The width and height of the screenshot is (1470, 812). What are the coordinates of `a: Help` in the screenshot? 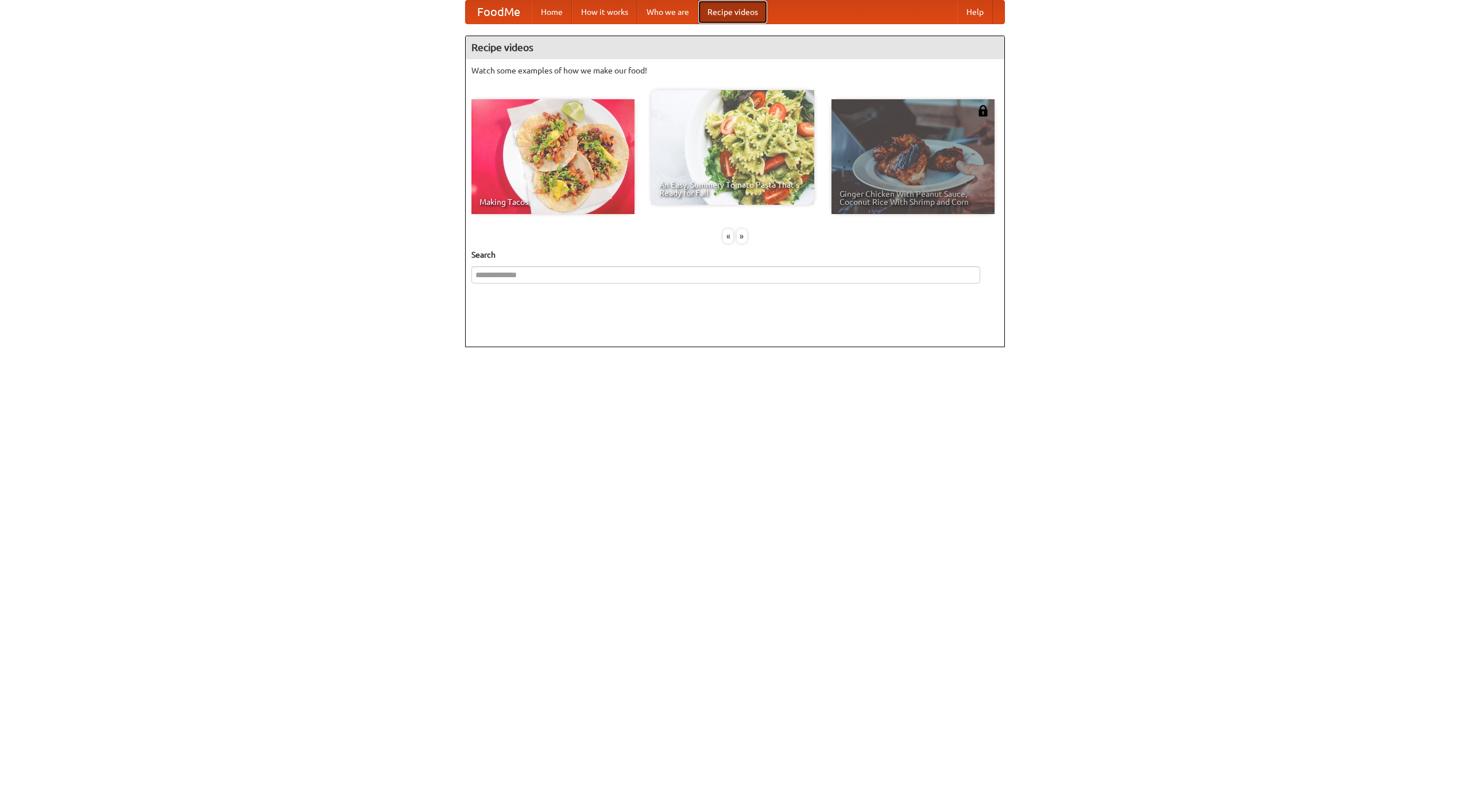 It's located at (975, 12).